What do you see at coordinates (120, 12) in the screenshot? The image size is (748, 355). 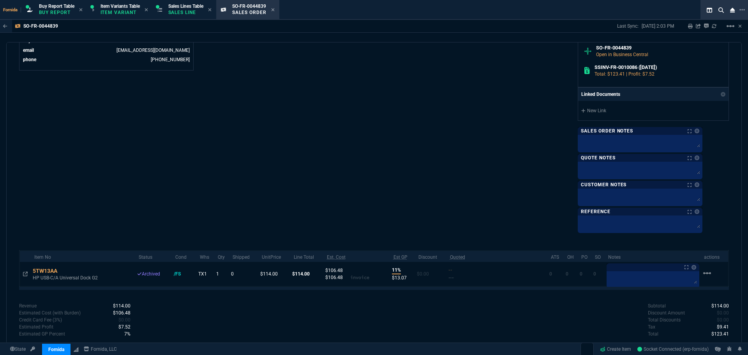 I see `p: Item Variant` at bounding box center [120, 12].